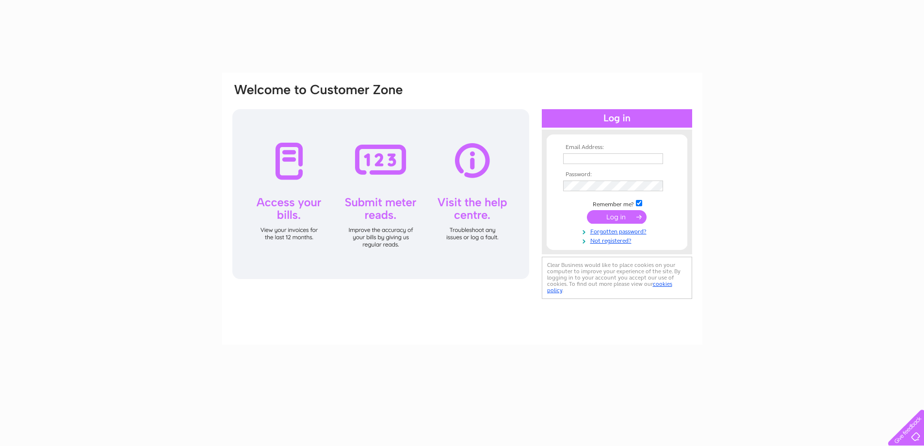 The image size is (924, 446). I want to click on a: Not registered?, so click(618, 240).